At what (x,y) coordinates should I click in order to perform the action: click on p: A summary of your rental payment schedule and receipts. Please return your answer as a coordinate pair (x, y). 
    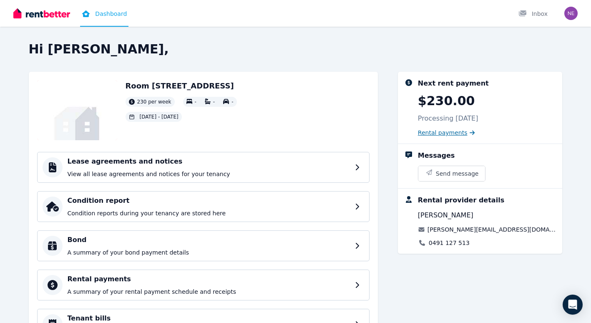
    Looking at the image, I should click on (208, 291).